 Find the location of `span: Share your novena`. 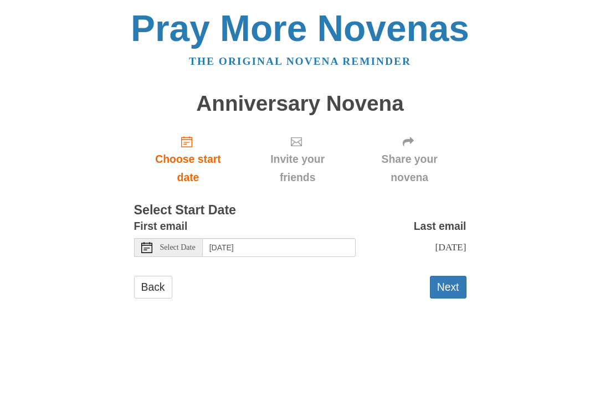

span: Share your novena is located at coordinates (410, 168).